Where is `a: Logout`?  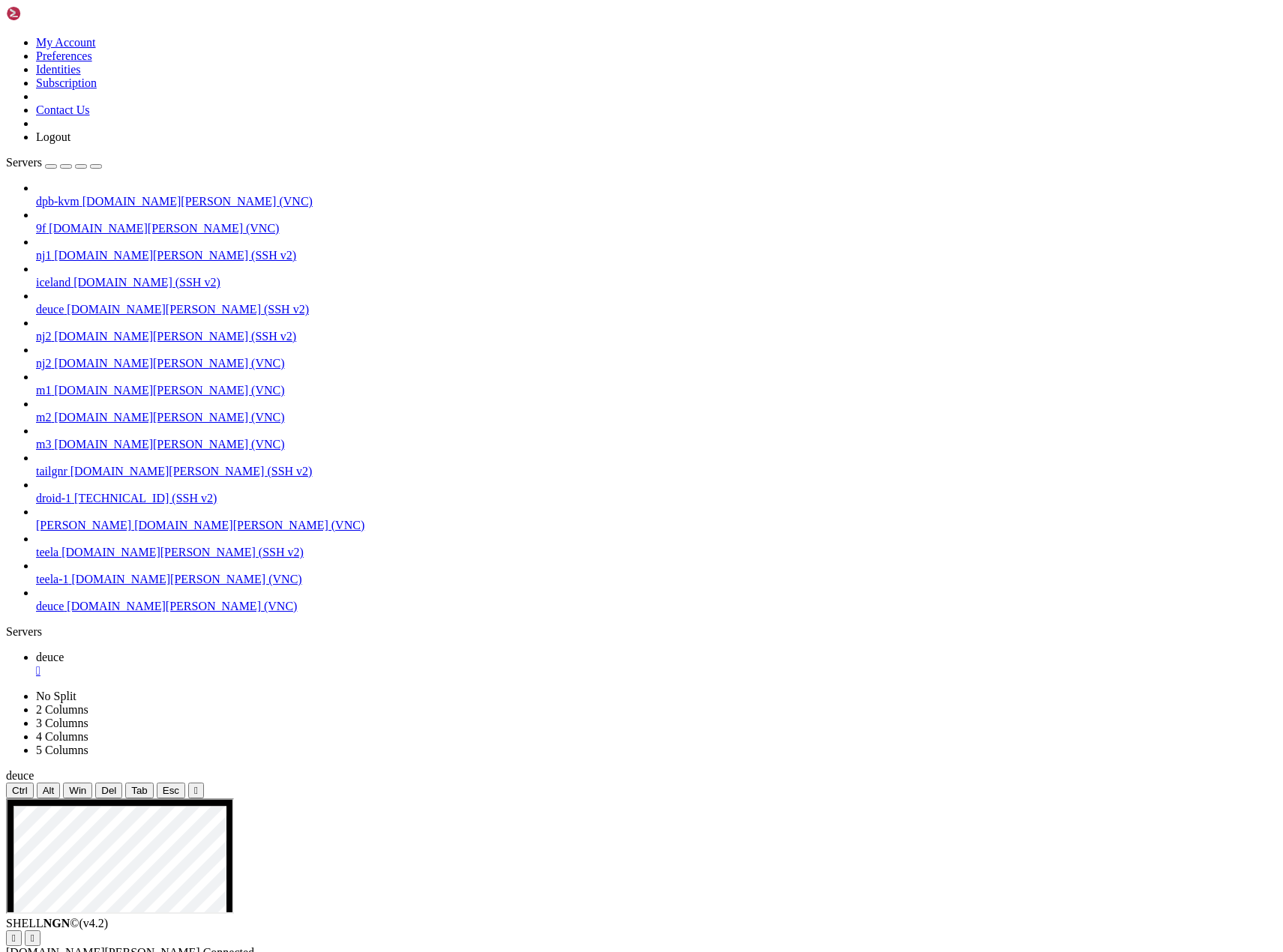 a: Logout is located at coordinates (54, 136).